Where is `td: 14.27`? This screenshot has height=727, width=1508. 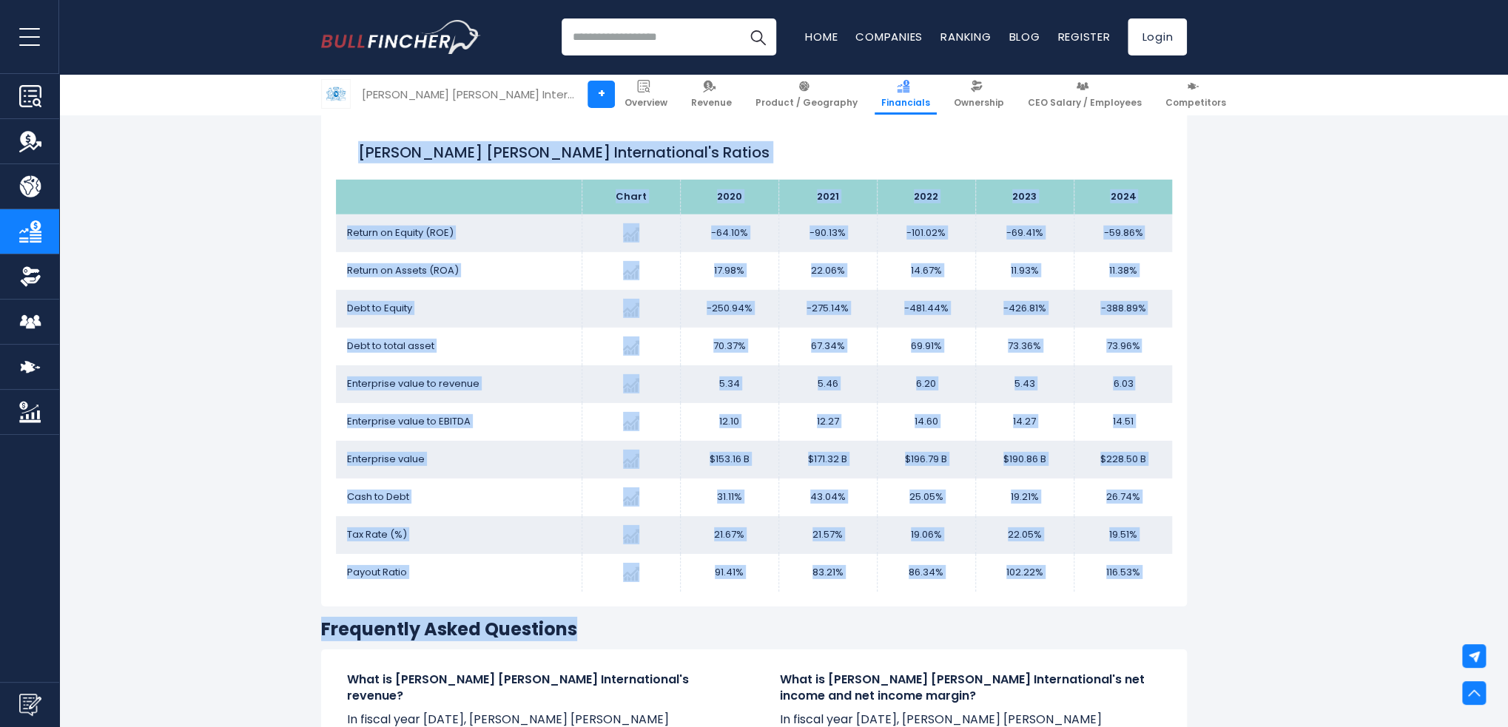 td: 14.27 is located at coordinates (1024, 422).